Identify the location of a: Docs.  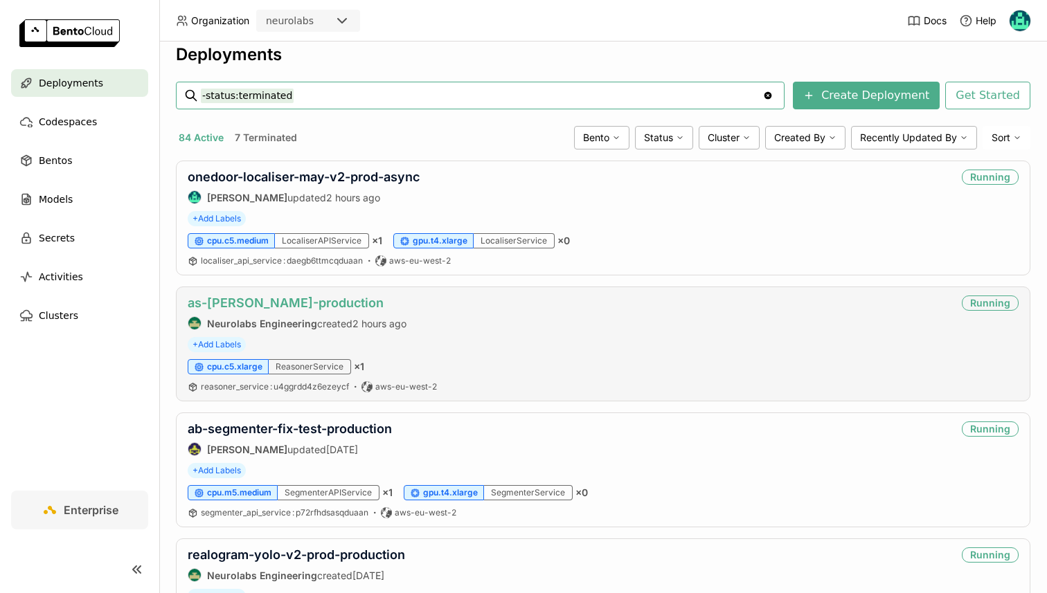
(926, 21).